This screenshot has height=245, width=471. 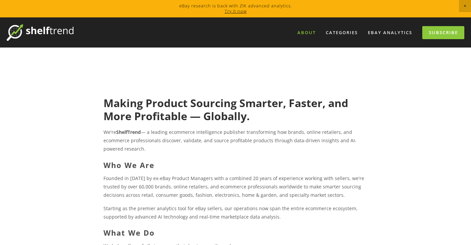 What do you see at coordinates (129, 232) in the screenshot?
I see `strong: What We Do` at bounding box center [129, 232].